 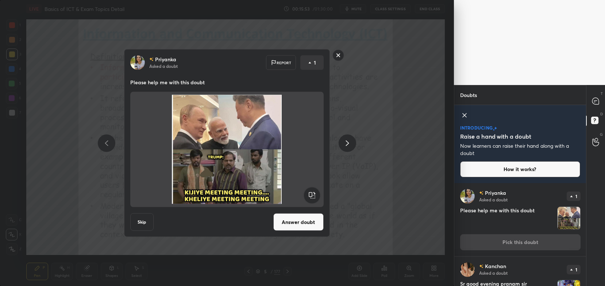 I want to click on img: 8b33244d03c84c60bd64d56567642a3c.jpg, so click(x=467, y=270).